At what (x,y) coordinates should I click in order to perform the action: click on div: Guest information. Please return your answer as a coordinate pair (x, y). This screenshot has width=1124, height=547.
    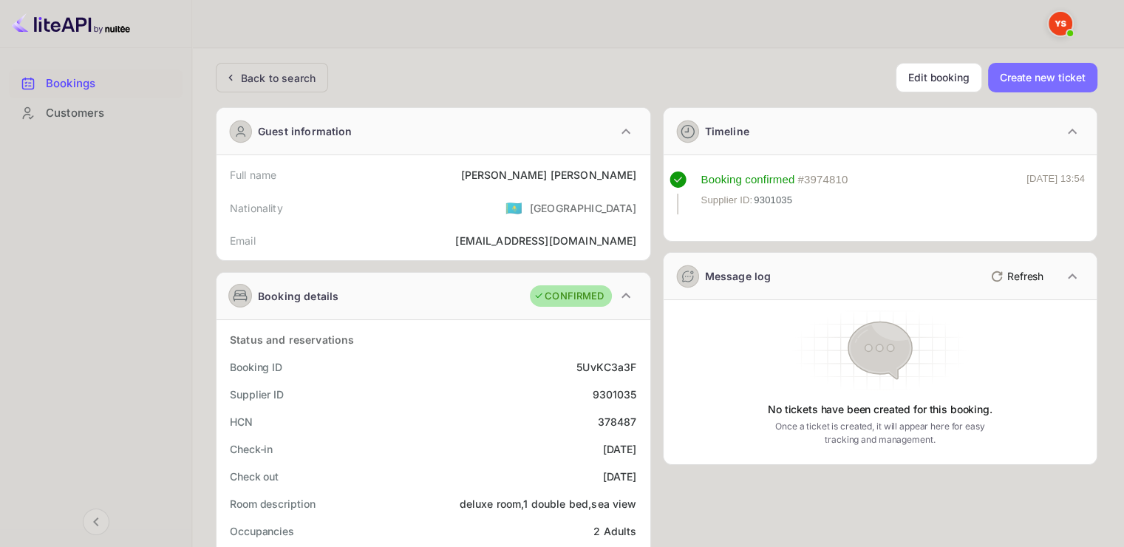
    Looking at the image, I should click on (305, 131).